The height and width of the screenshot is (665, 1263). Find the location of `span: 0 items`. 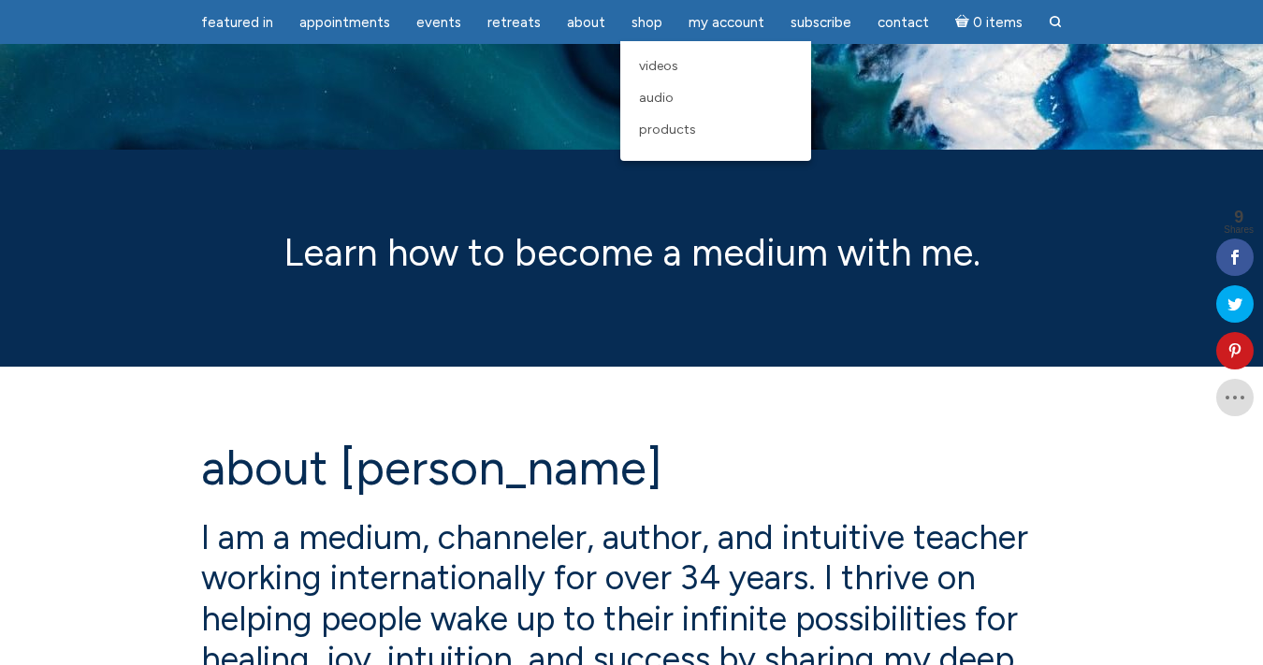

span: 0 items is located at coordinates (997, 22).